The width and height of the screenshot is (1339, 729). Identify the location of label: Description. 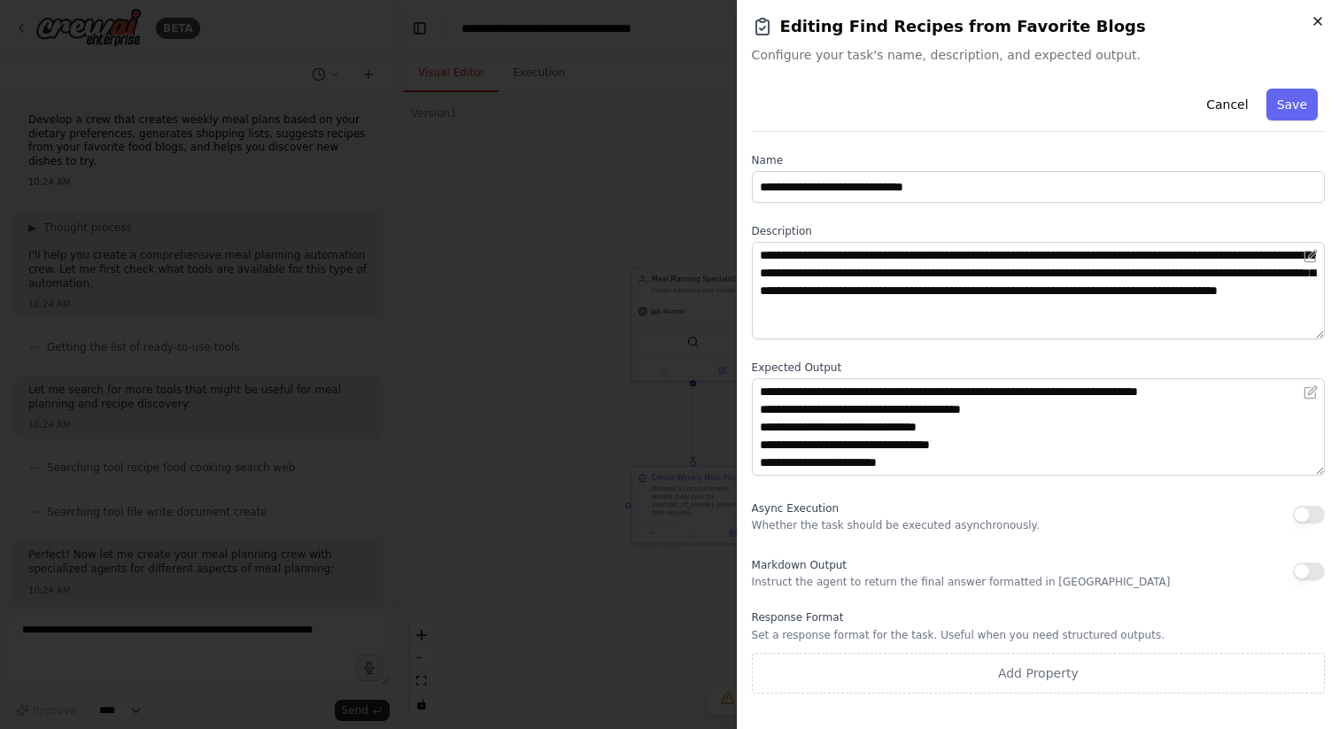
(1038, 231).